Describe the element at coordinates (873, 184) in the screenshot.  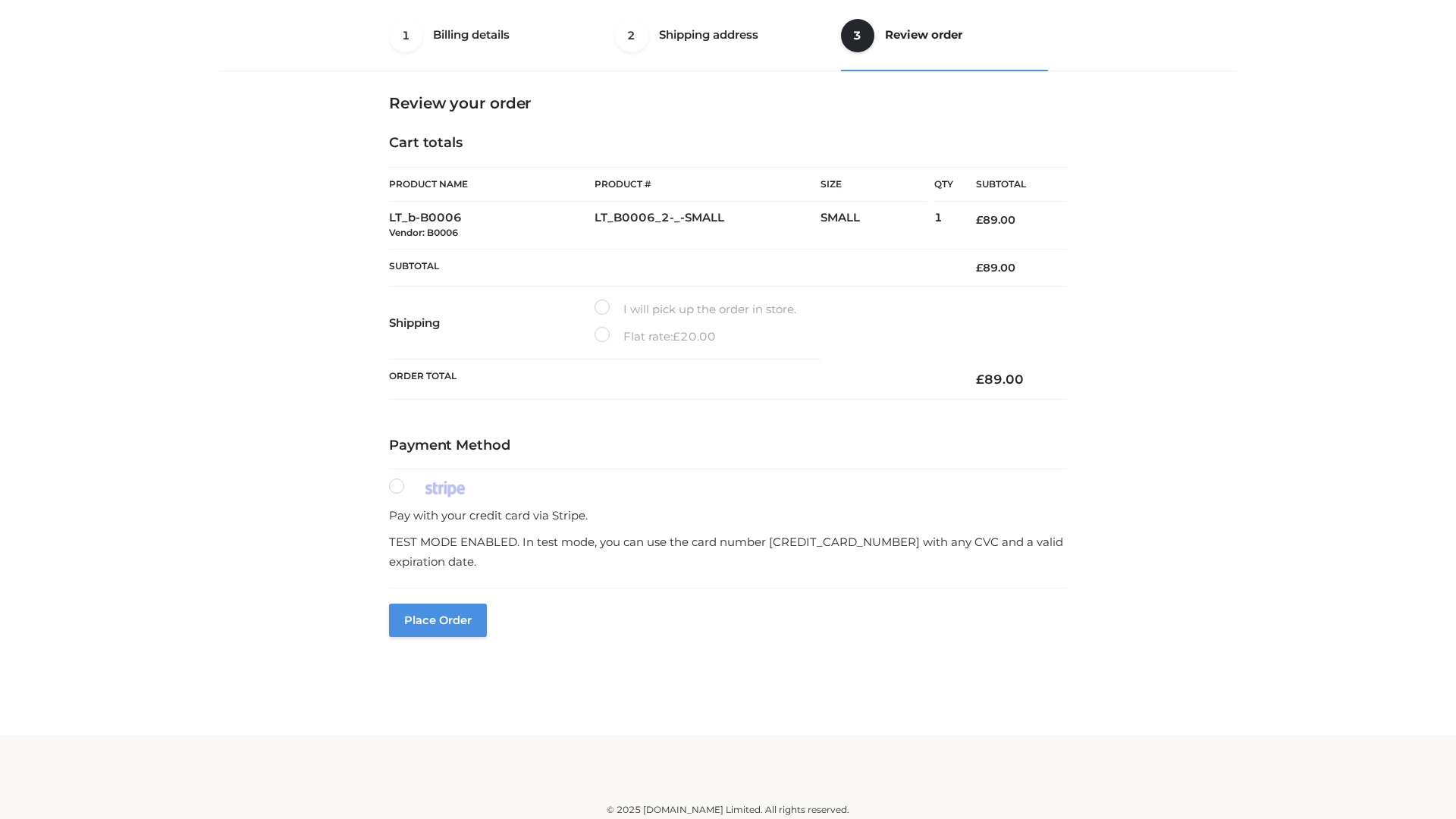
I see `th: Size` at that location.